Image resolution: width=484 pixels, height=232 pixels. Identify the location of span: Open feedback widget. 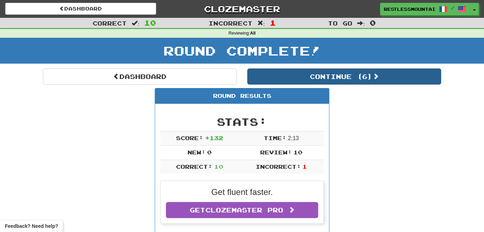
(31, 226).